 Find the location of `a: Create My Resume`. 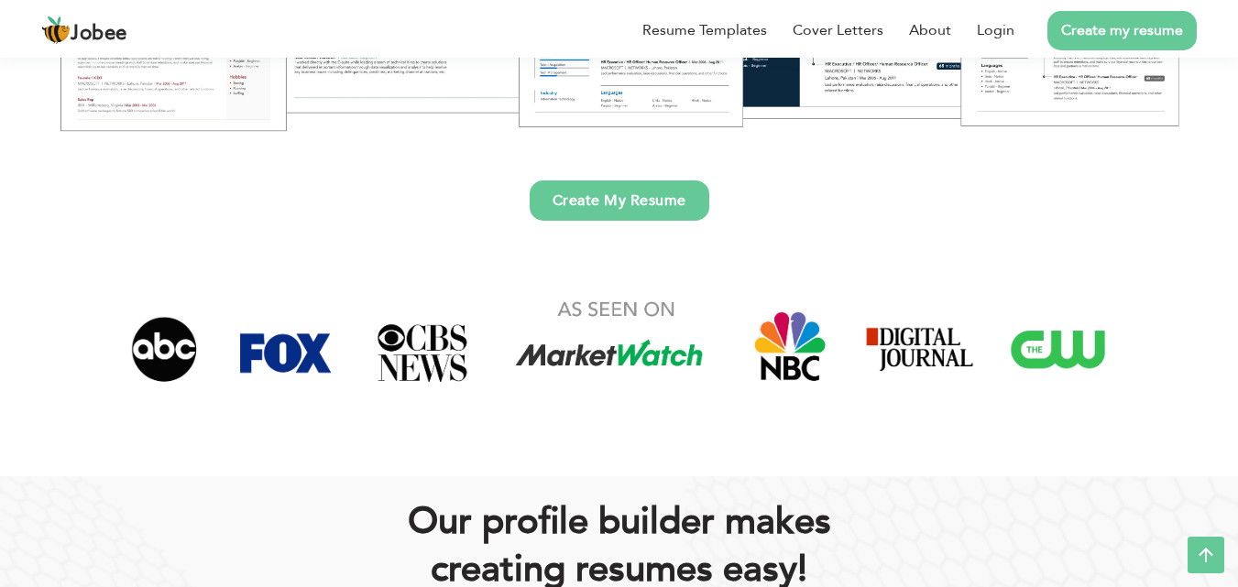

a: Create My Resume is located at coordinates (619, 201).